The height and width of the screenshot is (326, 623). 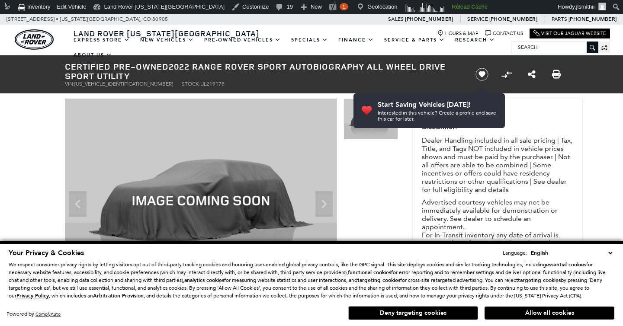 What do you see at coordinates (32, 296) in the screenshot?
I see `u: Privacy Policy` at bounding box center [32, 296].